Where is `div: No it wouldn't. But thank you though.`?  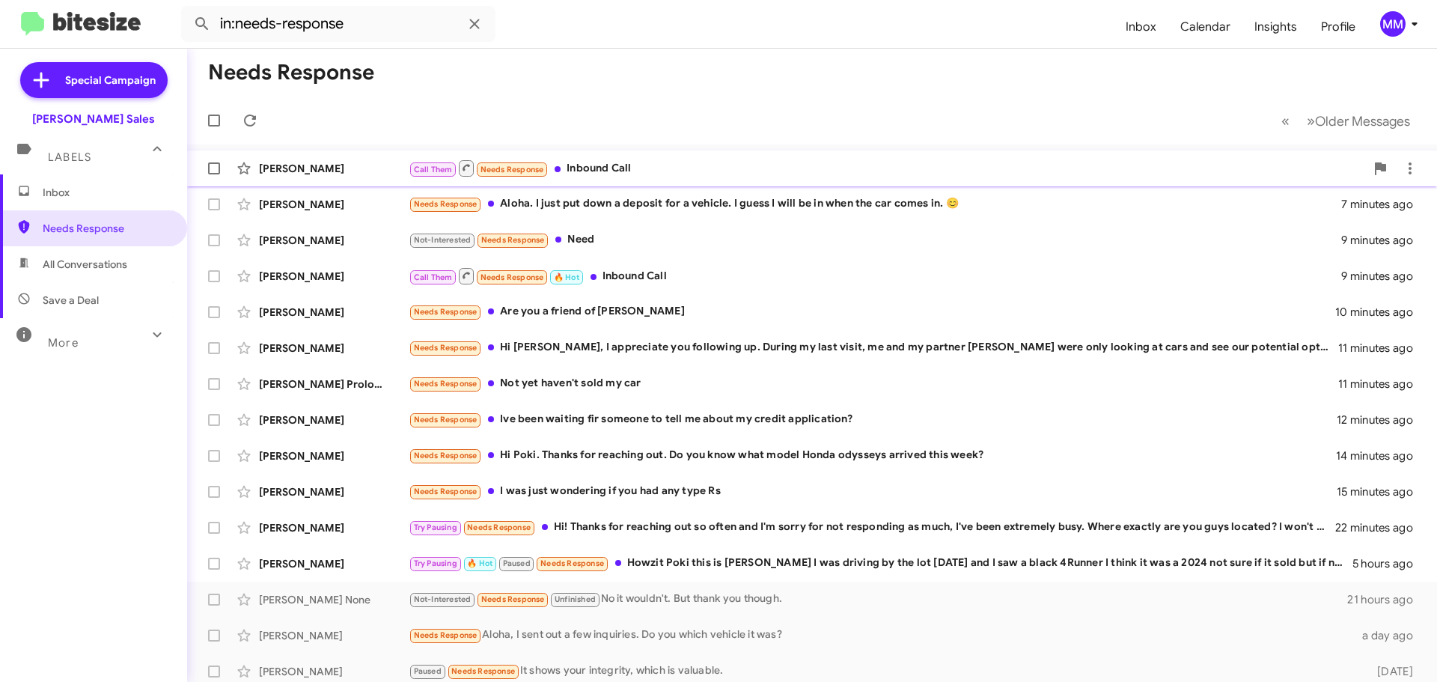 div: No it wouldn't. But thank you though. is located at coordinates (878, 599).